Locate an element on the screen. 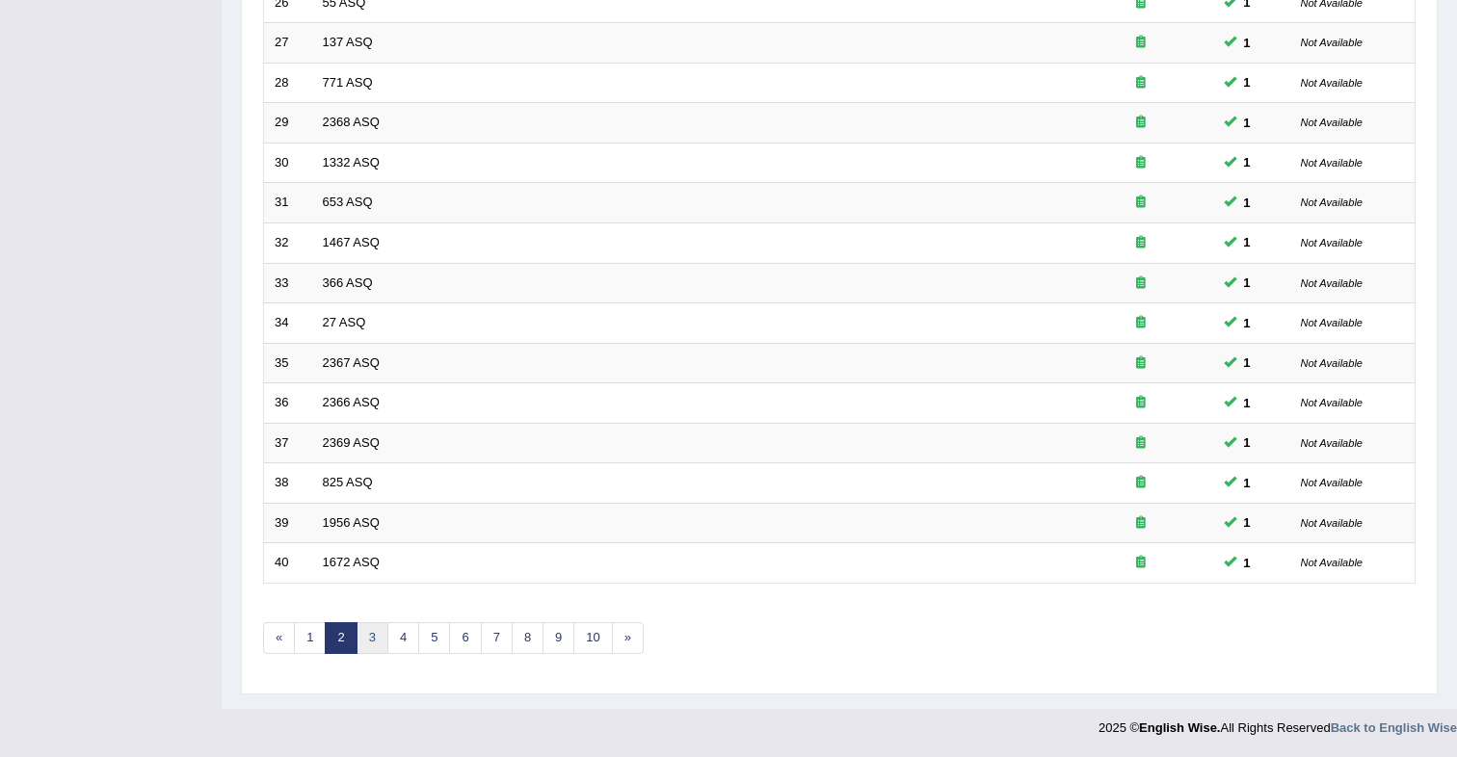 Image resolution: width=1457 pixels, height=757 pixels. td: 38 is located at coordinates (288, 484).